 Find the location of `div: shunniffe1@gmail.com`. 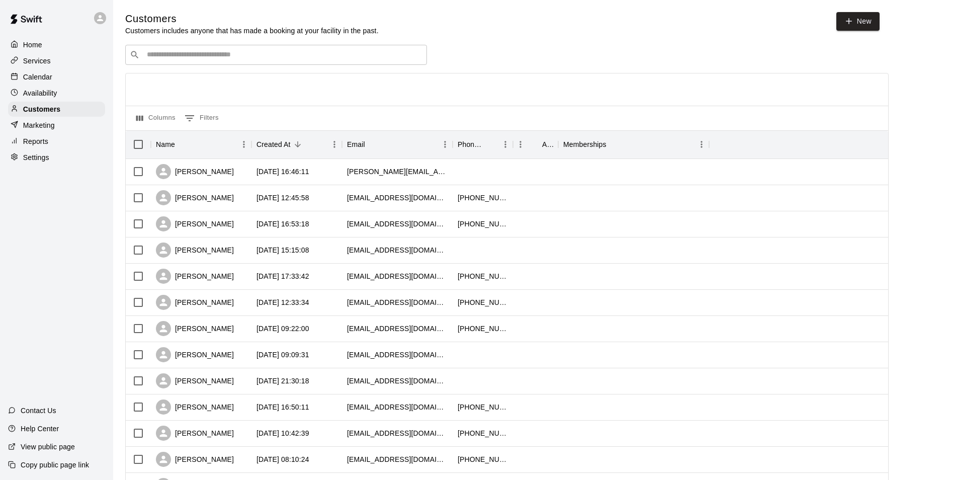

div: shunniffe1@gmail.com is located at coordinates (397, 328).